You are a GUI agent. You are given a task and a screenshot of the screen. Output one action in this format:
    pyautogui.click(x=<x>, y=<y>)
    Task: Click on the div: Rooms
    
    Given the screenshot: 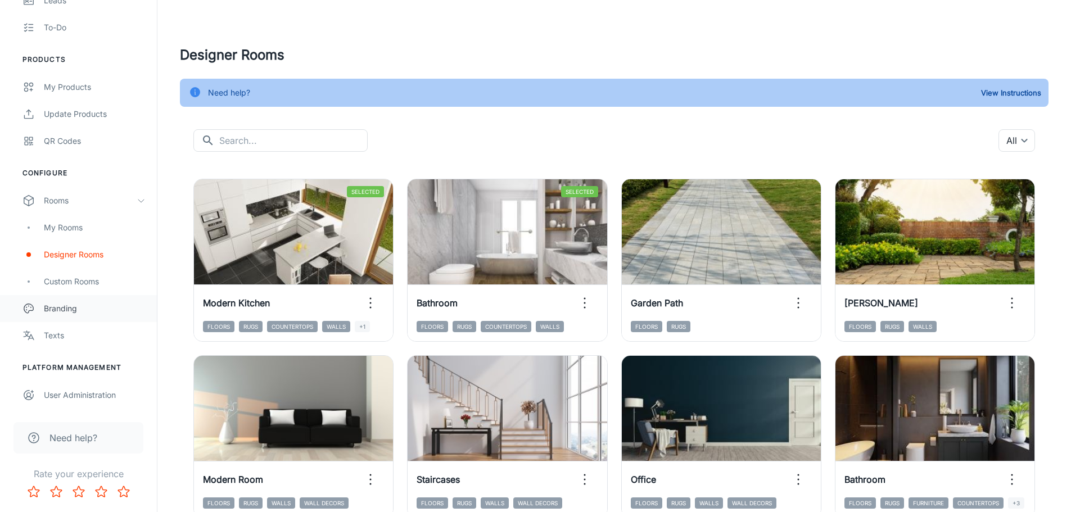 What is the action you would take?
    pyautogui.click(x=90, y=201)
    